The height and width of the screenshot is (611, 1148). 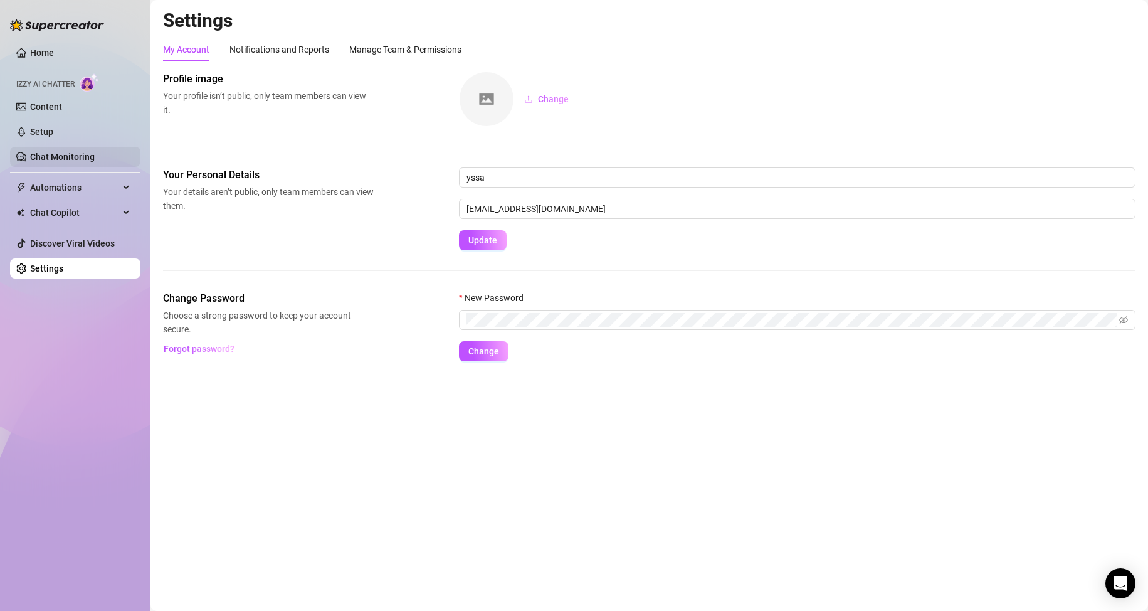 I want to click on span: Your Personal Details, so click(x=268, y=175).